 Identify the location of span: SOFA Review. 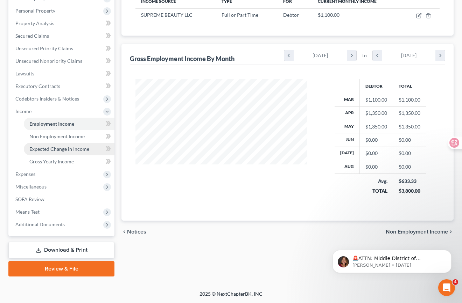
(30, 199).